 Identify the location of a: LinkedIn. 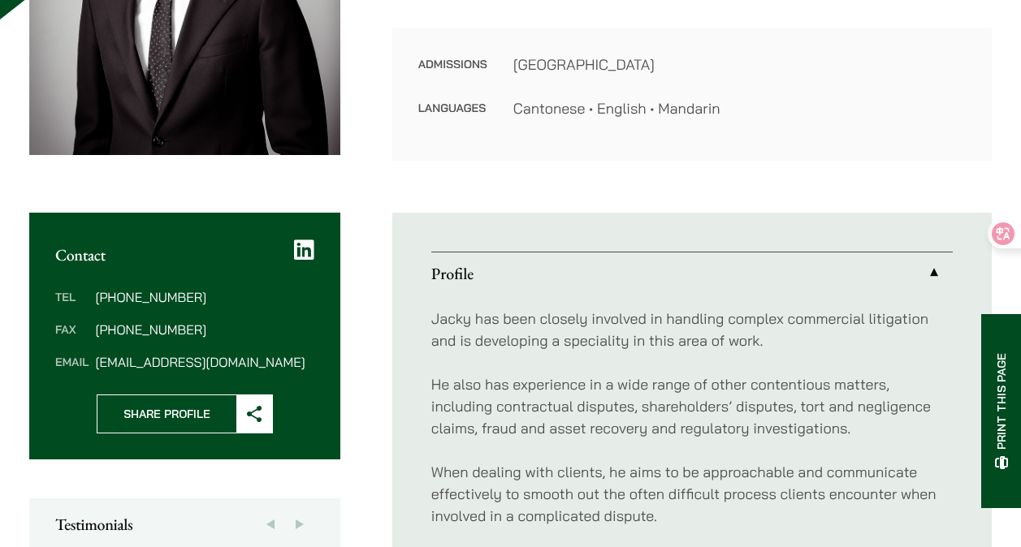
(304, 250).